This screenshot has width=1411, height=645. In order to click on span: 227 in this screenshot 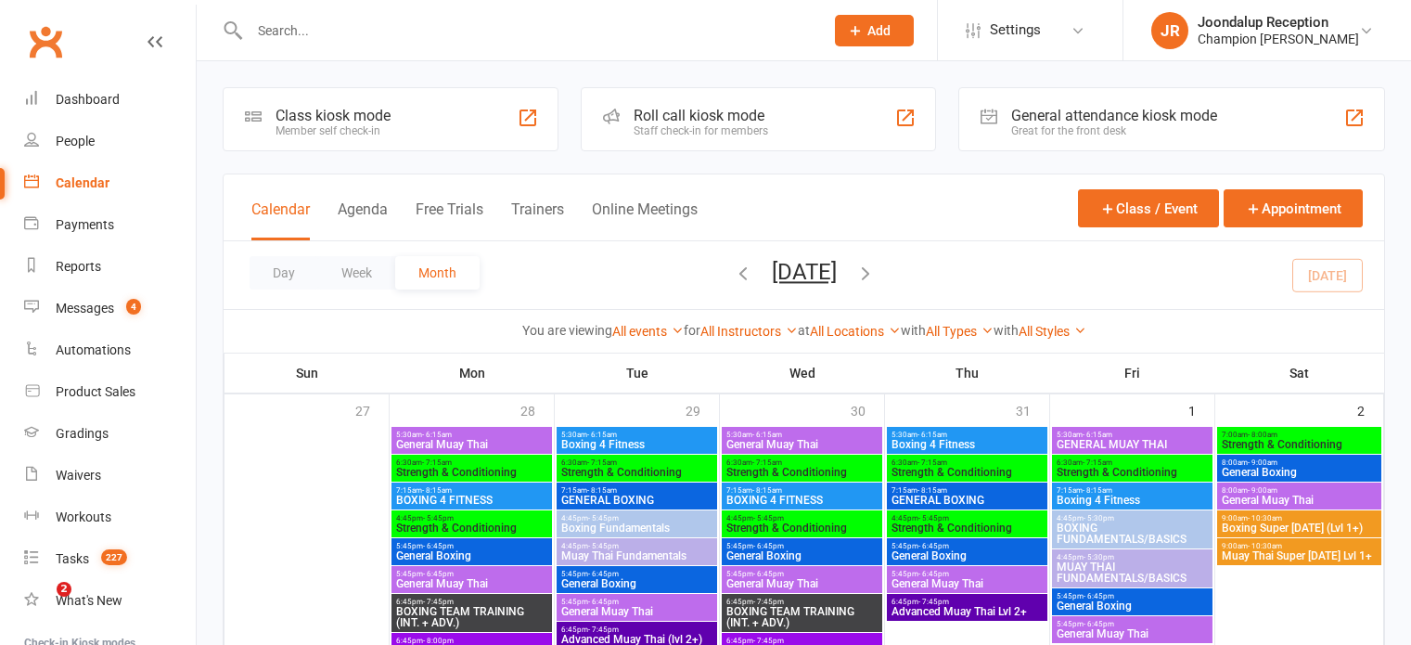, I will do `click(114, 556)`.